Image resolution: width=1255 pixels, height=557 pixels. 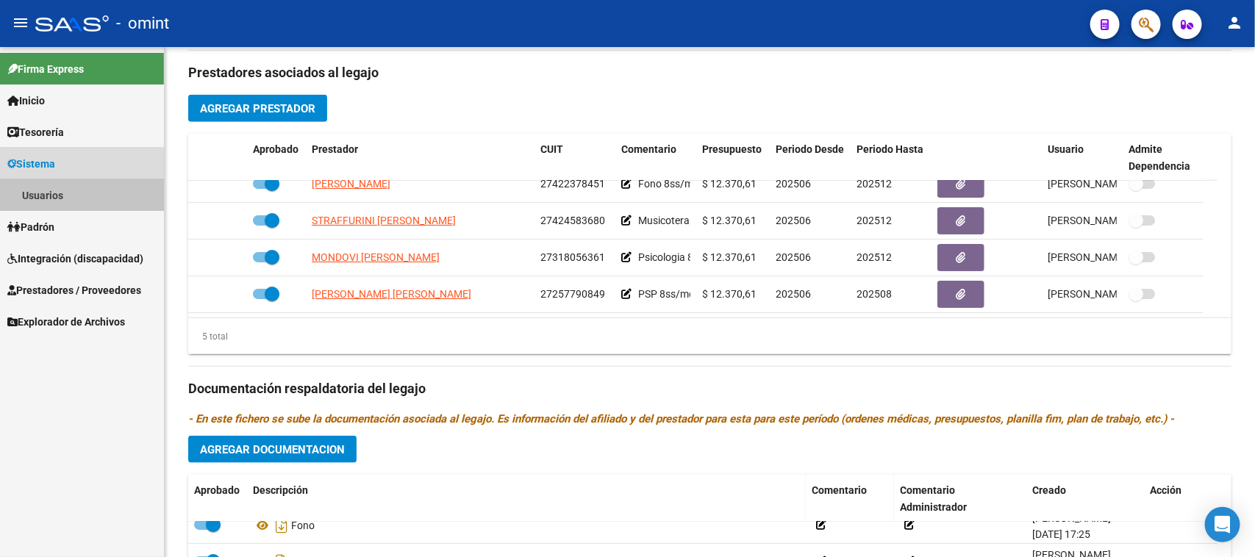 I want to click on span: 27318056361, so click(x=573, y=257).